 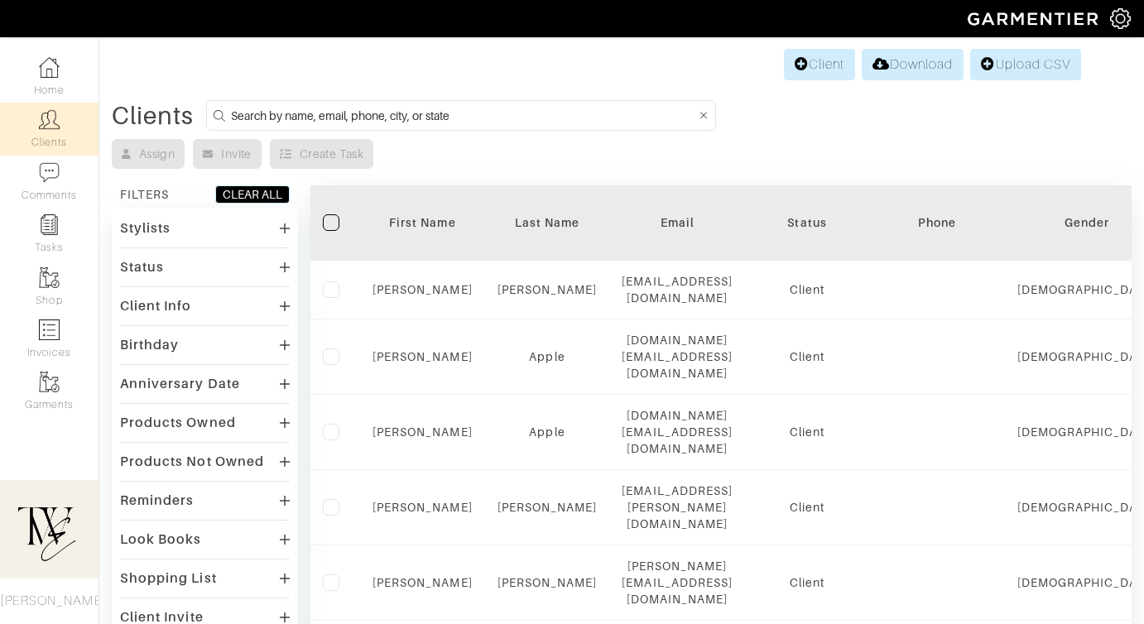 I want to click on div: Reminders, so click(x=156, y=501).